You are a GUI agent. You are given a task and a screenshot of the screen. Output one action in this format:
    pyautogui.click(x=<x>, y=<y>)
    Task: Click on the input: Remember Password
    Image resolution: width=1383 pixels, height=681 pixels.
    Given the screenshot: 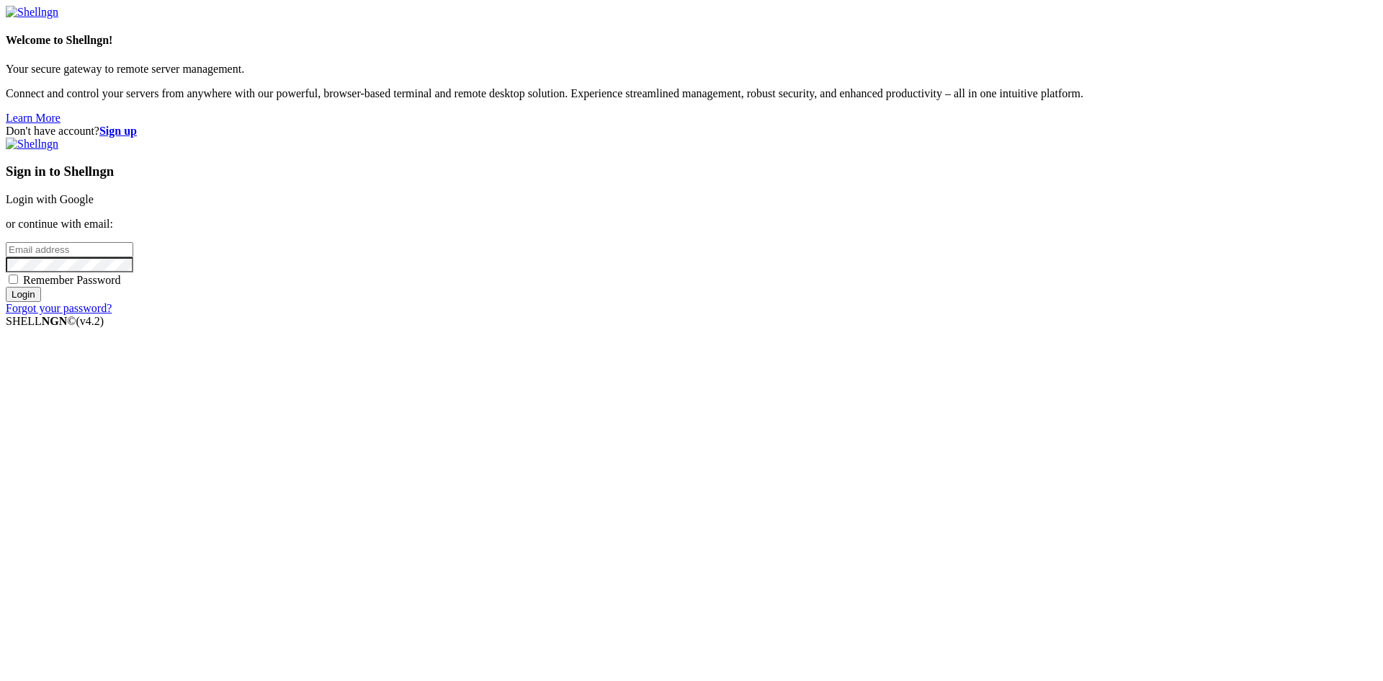 What is the action you would take?
    pyautogui.click(x=13, y=279)
    